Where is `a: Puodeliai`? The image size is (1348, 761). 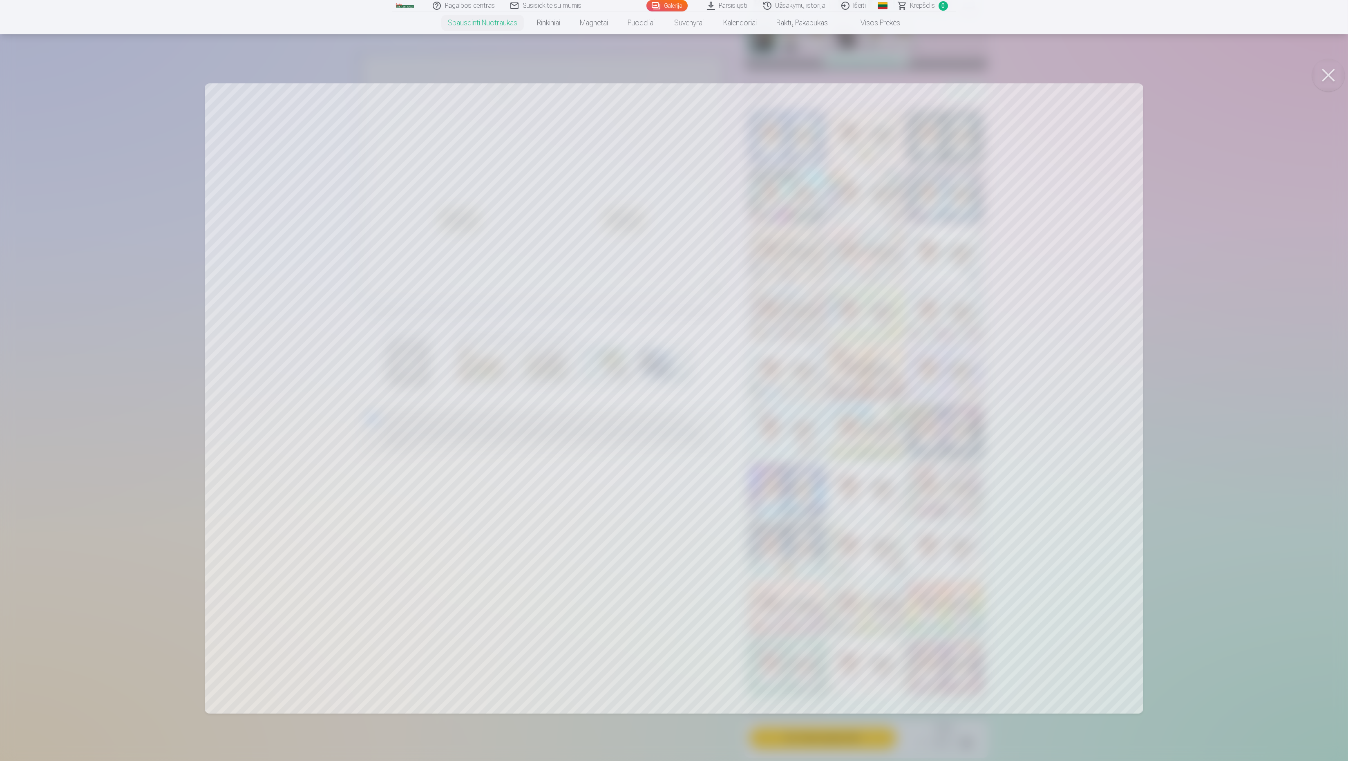
a: Puodeliai is located at coordinates (641, 23).